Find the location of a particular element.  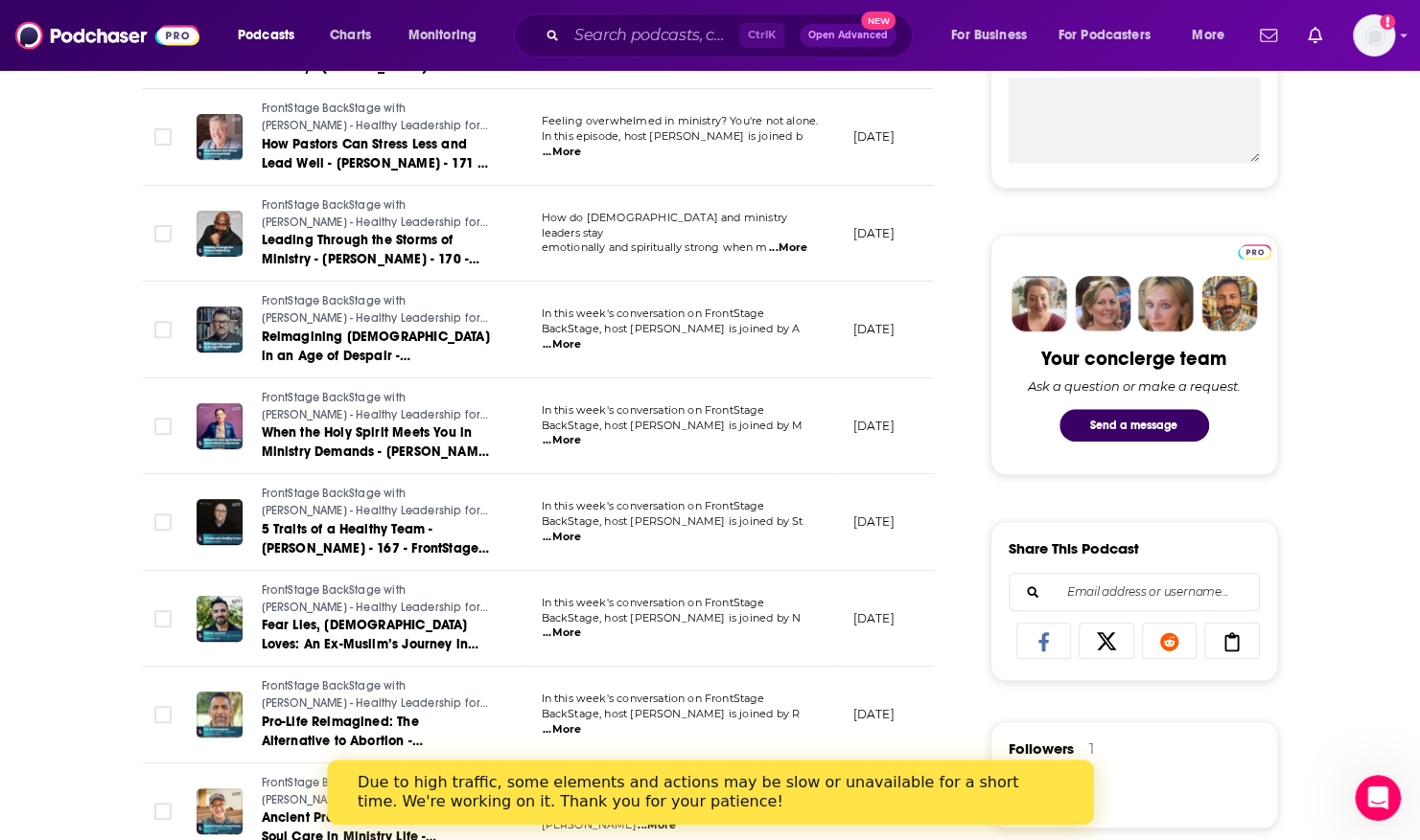

div: 1 is located at coordinates (1091, 750).